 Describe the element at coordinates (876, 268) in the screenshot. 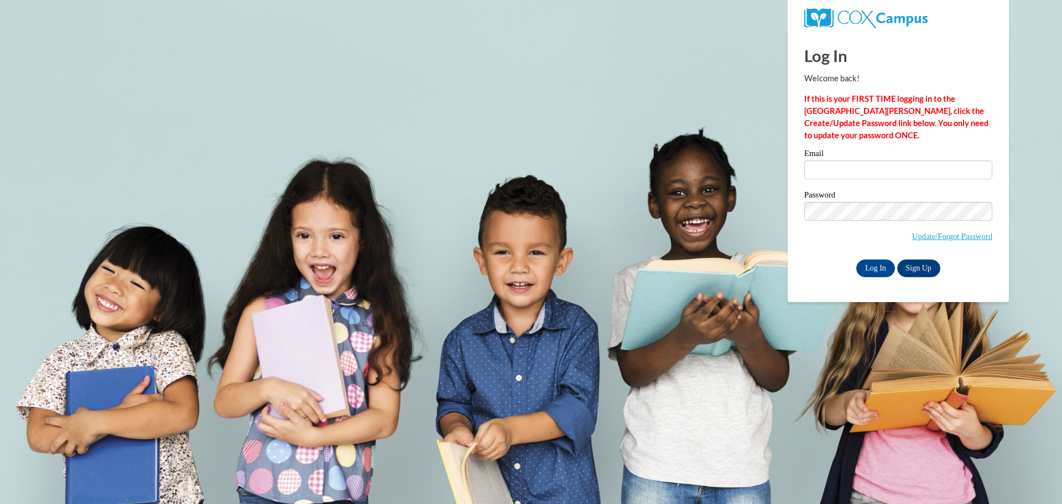

I see `input: Log In` at that location.